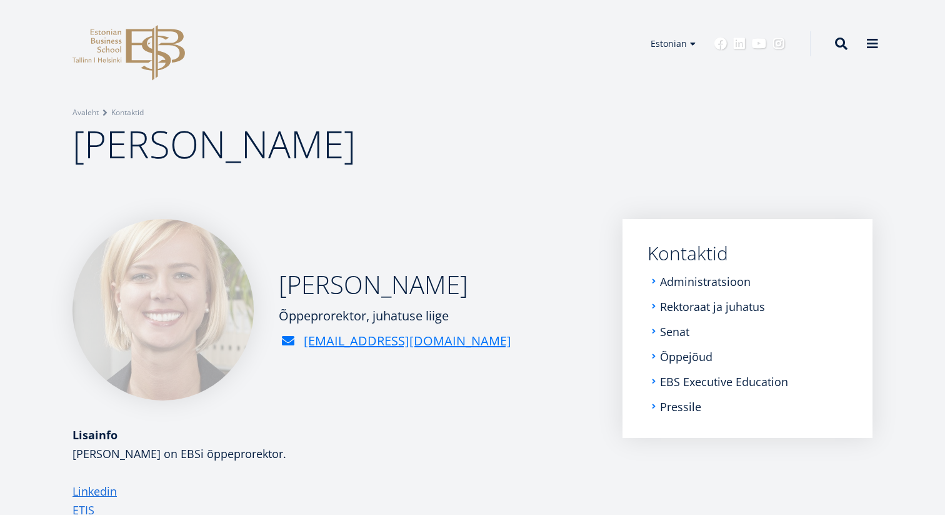 The width and height of the screenshot is (945, 515). Describe the element at coordinates (721, 44) in the screenshot. I see `a: Facebook` at that location.